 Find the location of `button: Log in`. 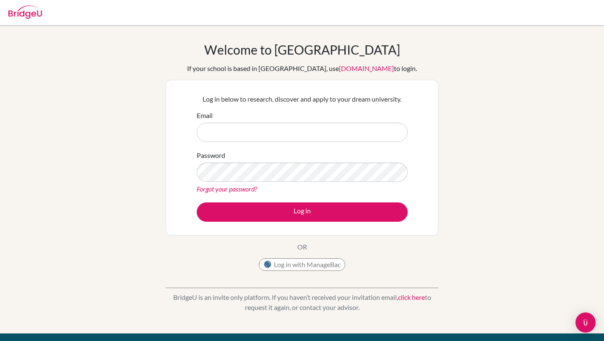

button: Log in is located at coordinates (302, 212).